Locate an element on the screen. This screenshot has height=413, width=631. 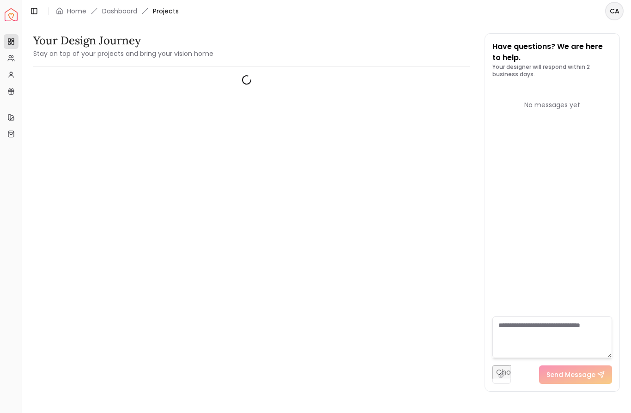
h3: Your Design Journey is located at coordinates (123, 41).